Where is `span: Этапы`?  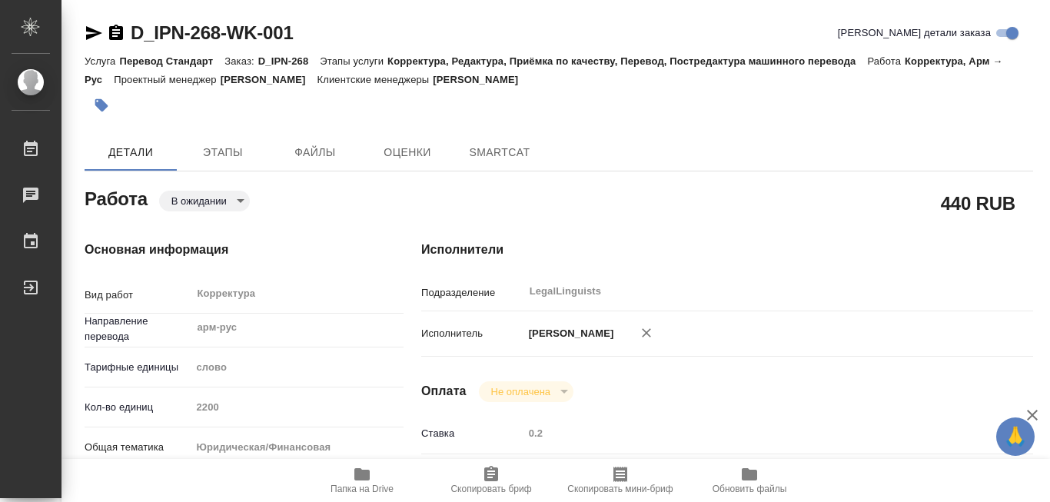
span: Этапы is located at coordinates (223, 152).